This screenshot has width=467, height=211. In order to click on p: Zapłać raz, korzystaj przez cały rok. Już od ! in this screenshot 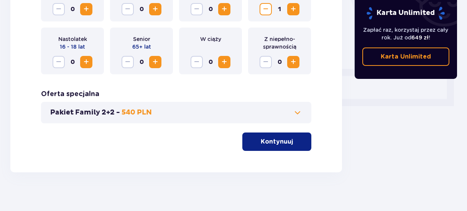, I will do `click(406, 34)`.